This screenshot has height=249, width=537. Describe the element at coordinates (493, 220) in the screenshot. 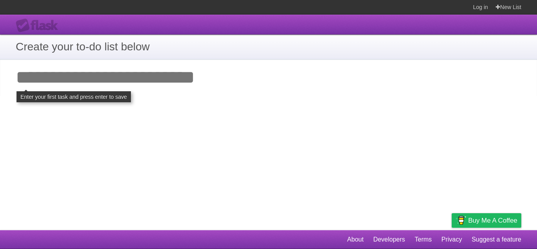

I see `span: Buy me a coffee` at that location.